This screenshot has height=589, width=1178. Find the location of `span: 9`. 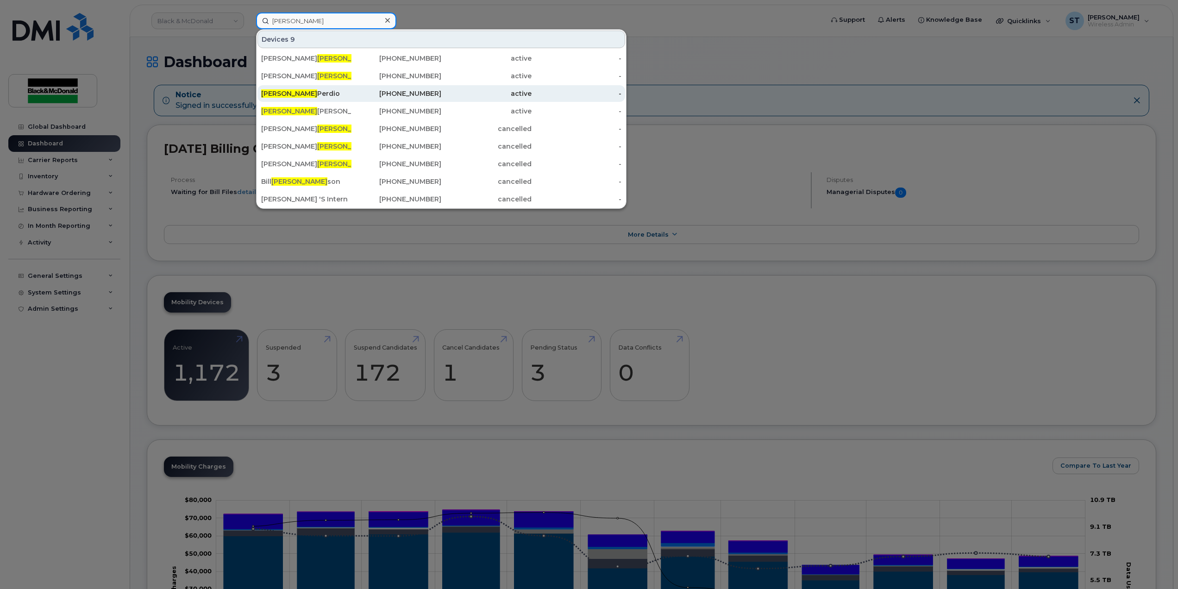

span: 9 is located at coordinates (293, 39).